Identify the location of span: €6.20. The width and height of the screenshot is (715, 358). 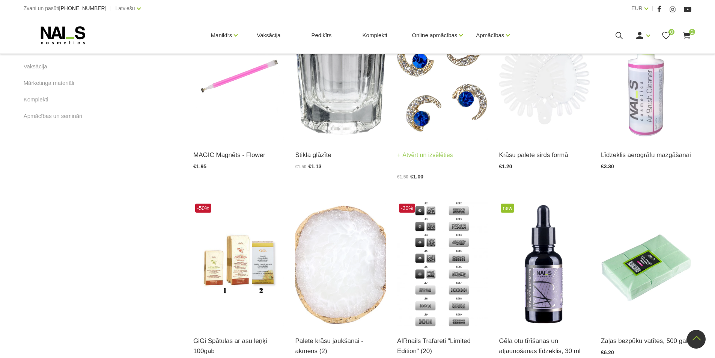
(607, 352).